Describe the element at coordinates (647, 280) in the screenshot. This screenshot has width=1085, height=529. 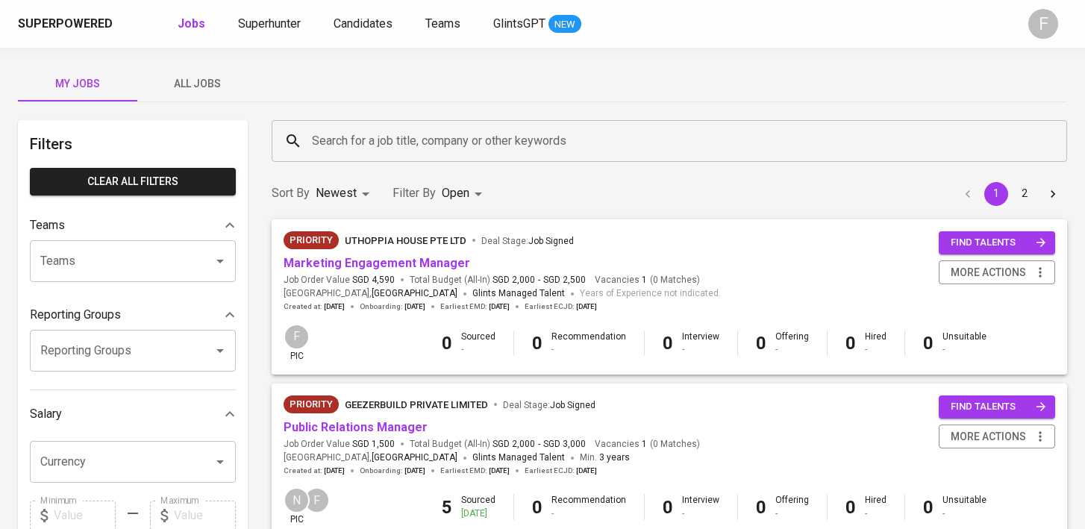
I see `span: Vacancies ( 0 Matches )` at that location.